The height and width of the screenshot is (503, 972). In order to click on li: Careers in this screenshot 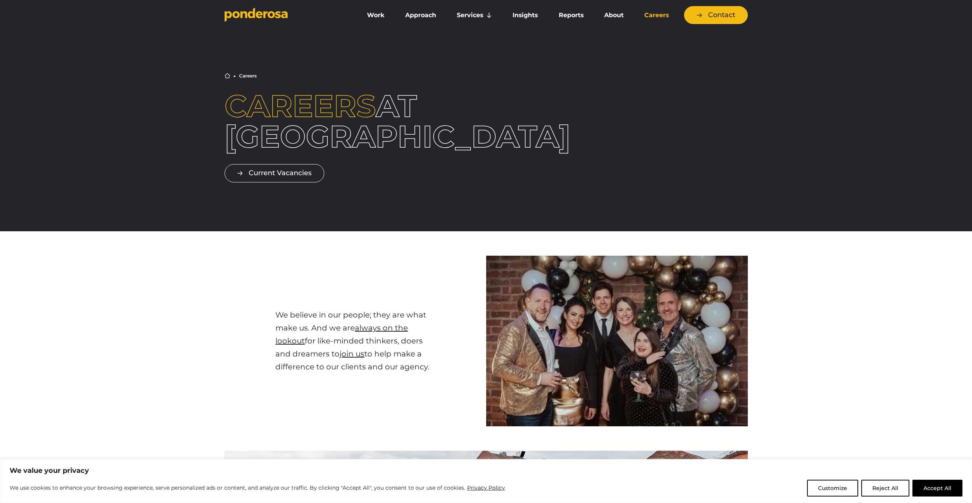, I will do `click(248, 76)`.